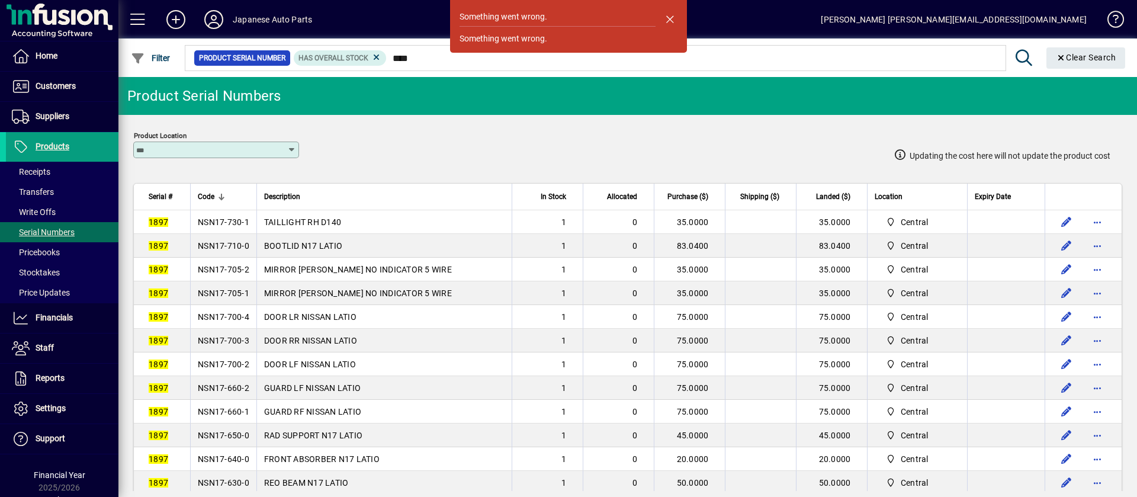  I want to click on div: Expiry Date, so click(1006, 197).